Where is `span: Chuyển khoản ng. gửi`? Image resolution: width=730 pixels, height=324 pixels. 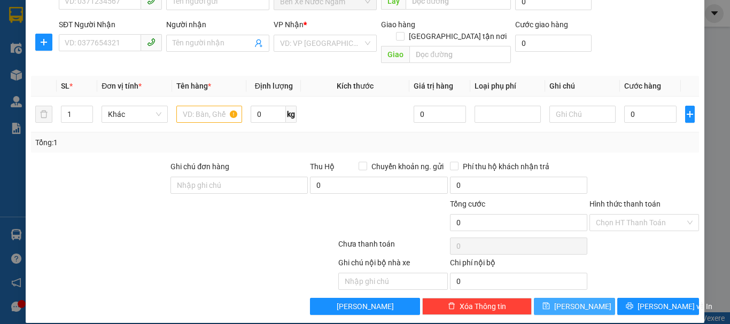
span: Chuyển khoản ng. gửi is located at coordinates (407, 167).